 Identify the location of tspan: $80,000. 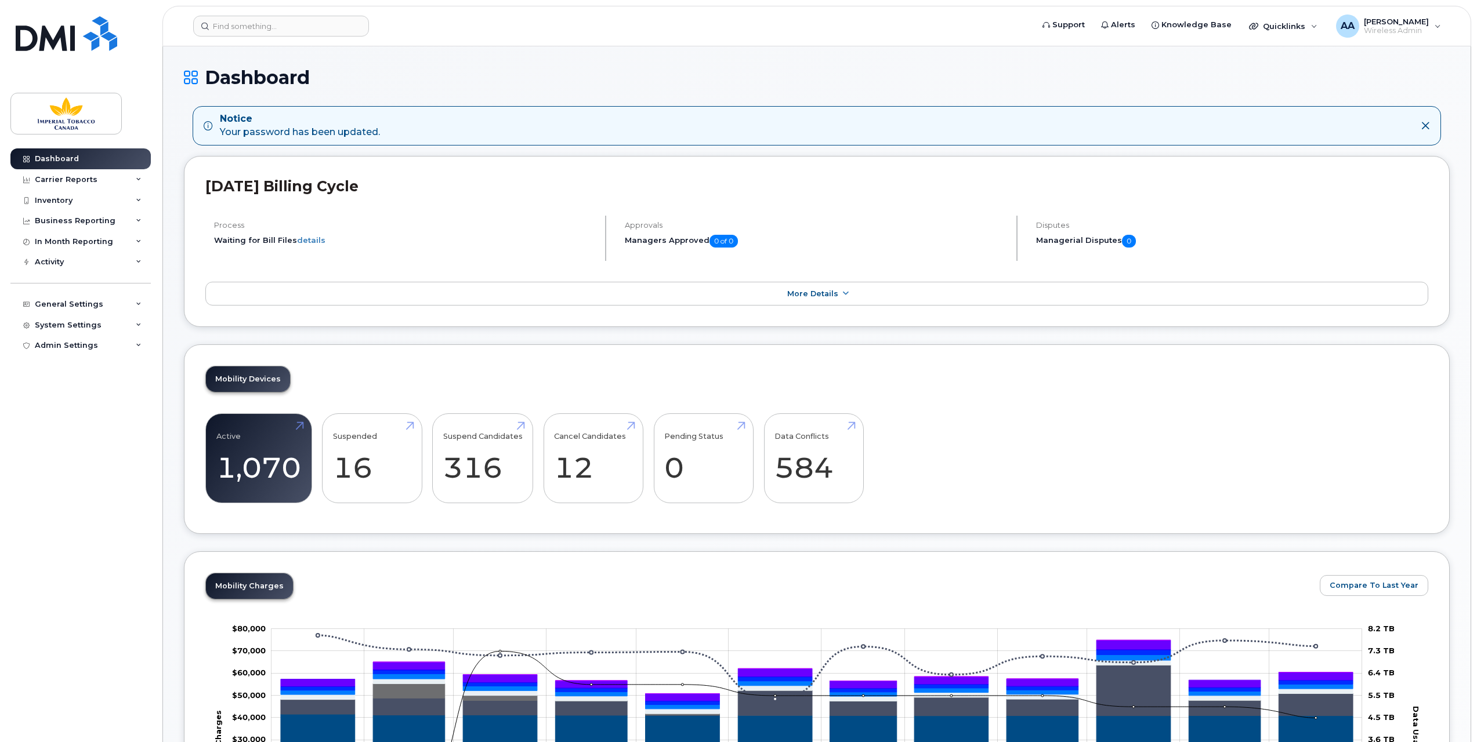
(249, 629).